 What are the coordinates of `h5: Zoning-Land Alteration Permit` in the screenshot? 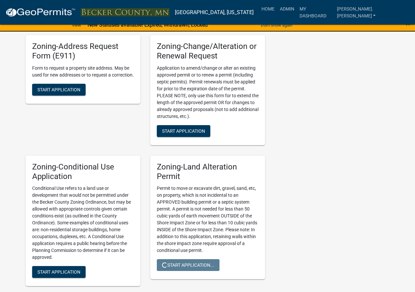 It's located at (208, 172).